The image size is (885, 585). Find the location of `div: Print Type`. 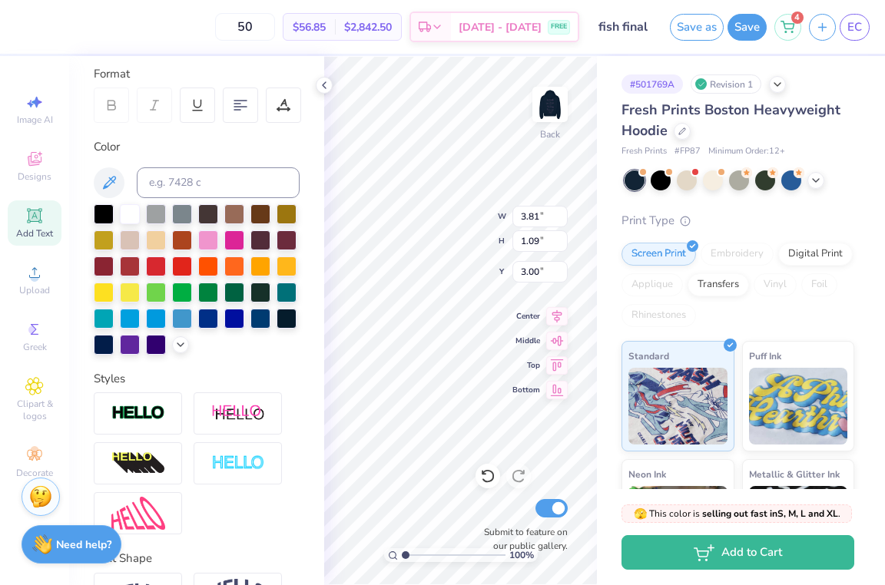

div: Print Type is located at coordinates (737, 220).